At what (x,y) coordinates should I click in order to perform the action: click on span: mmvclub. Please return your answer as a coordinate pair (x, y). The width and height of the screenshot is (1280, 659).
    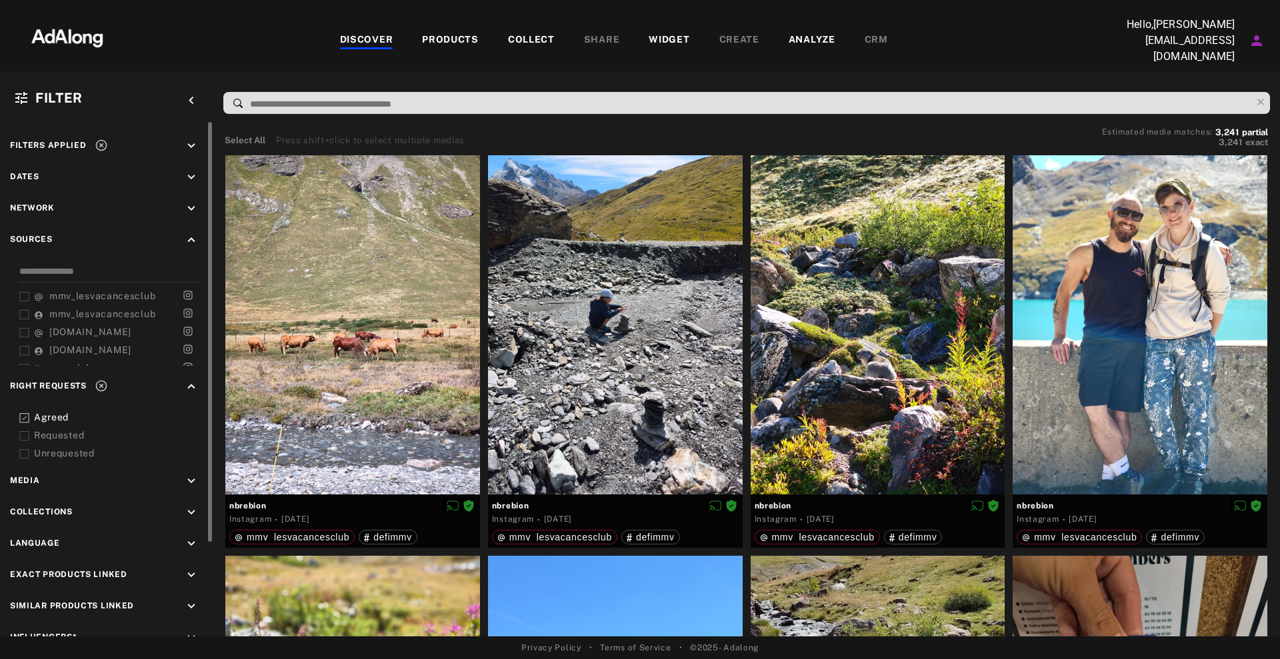
    Looking at the image, I should click on (71, 368).